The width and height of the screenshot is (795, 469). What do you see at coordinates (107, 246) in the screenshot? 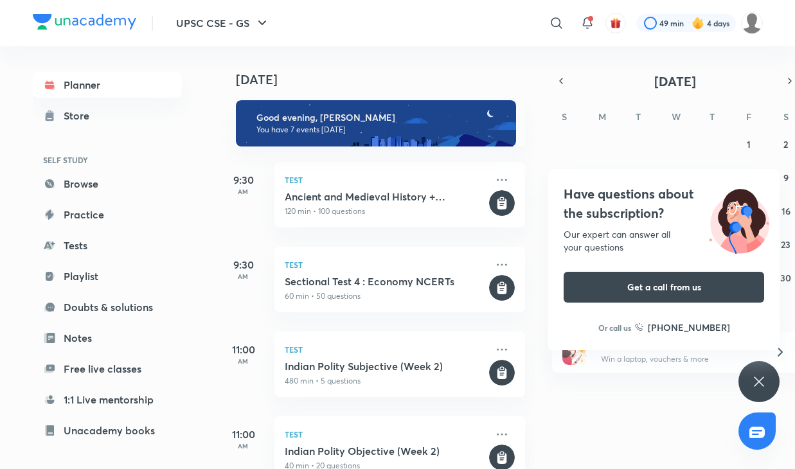
I see `a: Tests` at bounding box center [107, 246].